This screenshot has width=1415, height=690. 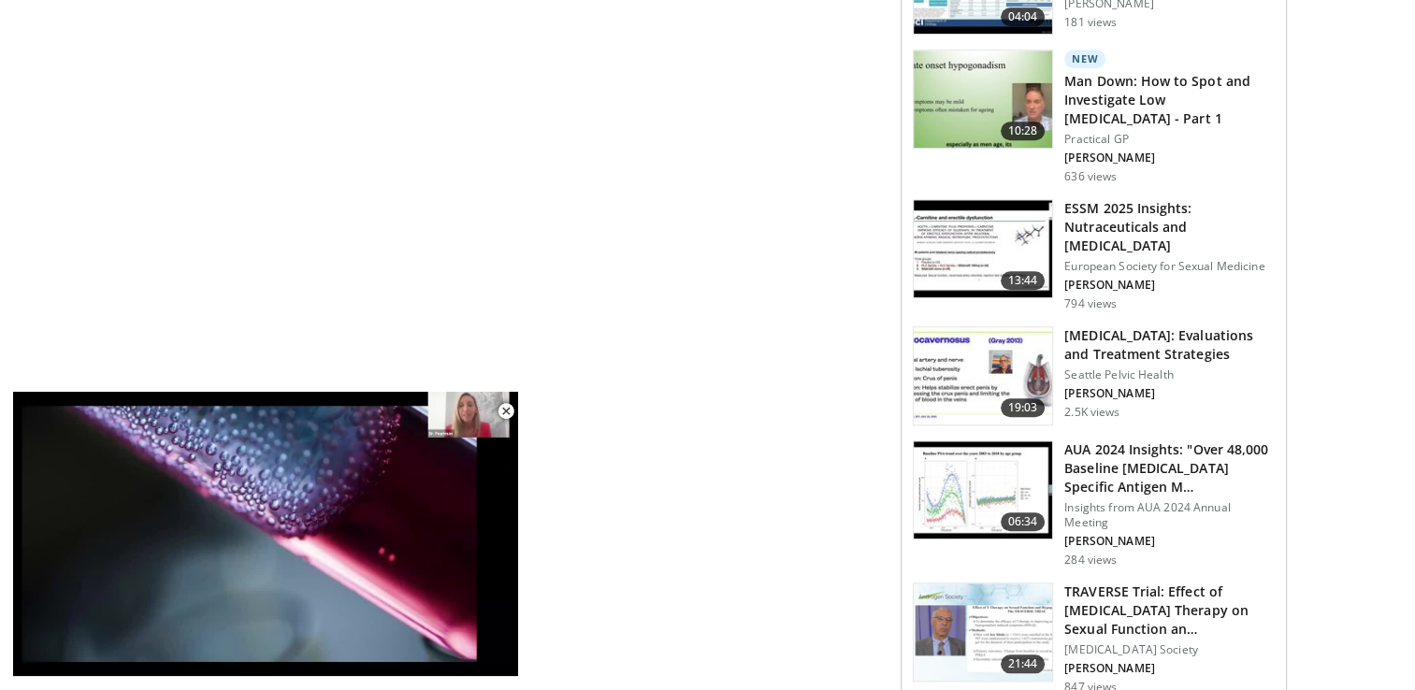 What do you see at coordinates (983, 376) in the screenshot?
I see `img: 575ffa60-9abf-4dc3-a617-66d36460a7f8.150x105_q85_crop-smart_upscale.jpg` at bounding box center [983, 376].